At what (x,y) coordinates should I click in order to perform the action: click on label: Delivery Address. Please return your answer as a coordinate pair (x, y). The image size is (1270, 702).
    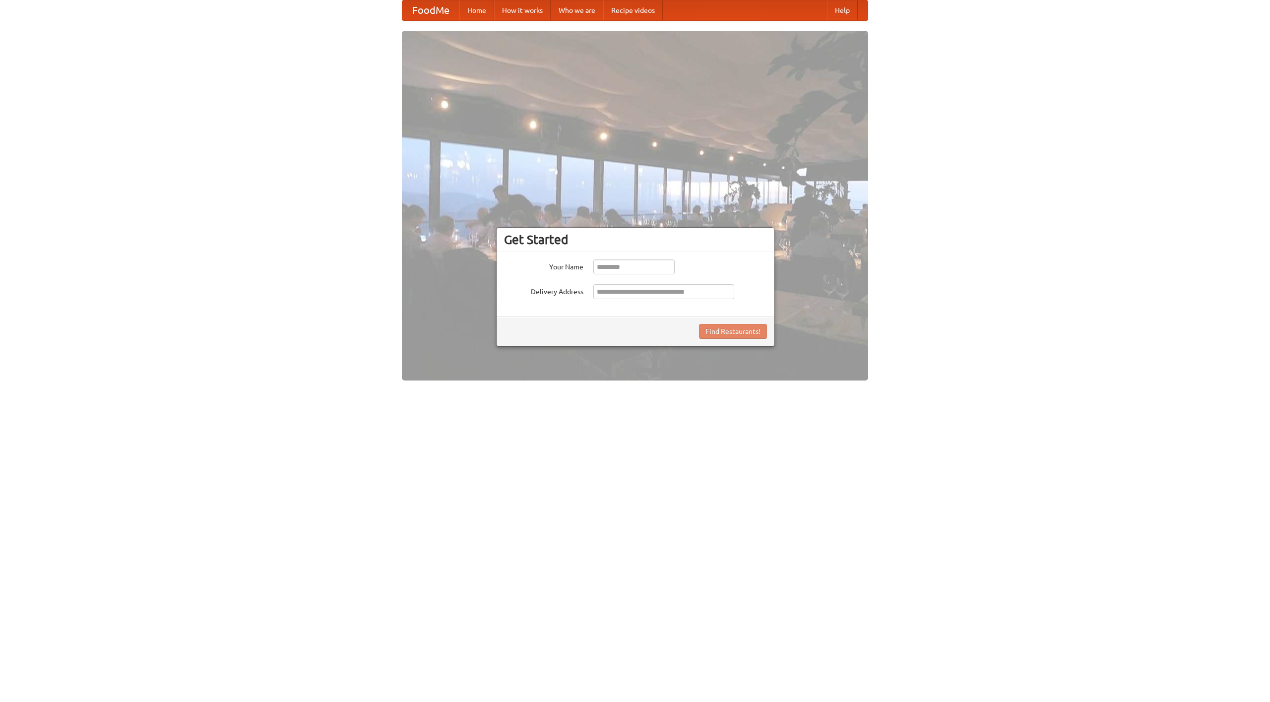
    Looking at the image, I should click on (544, 290).